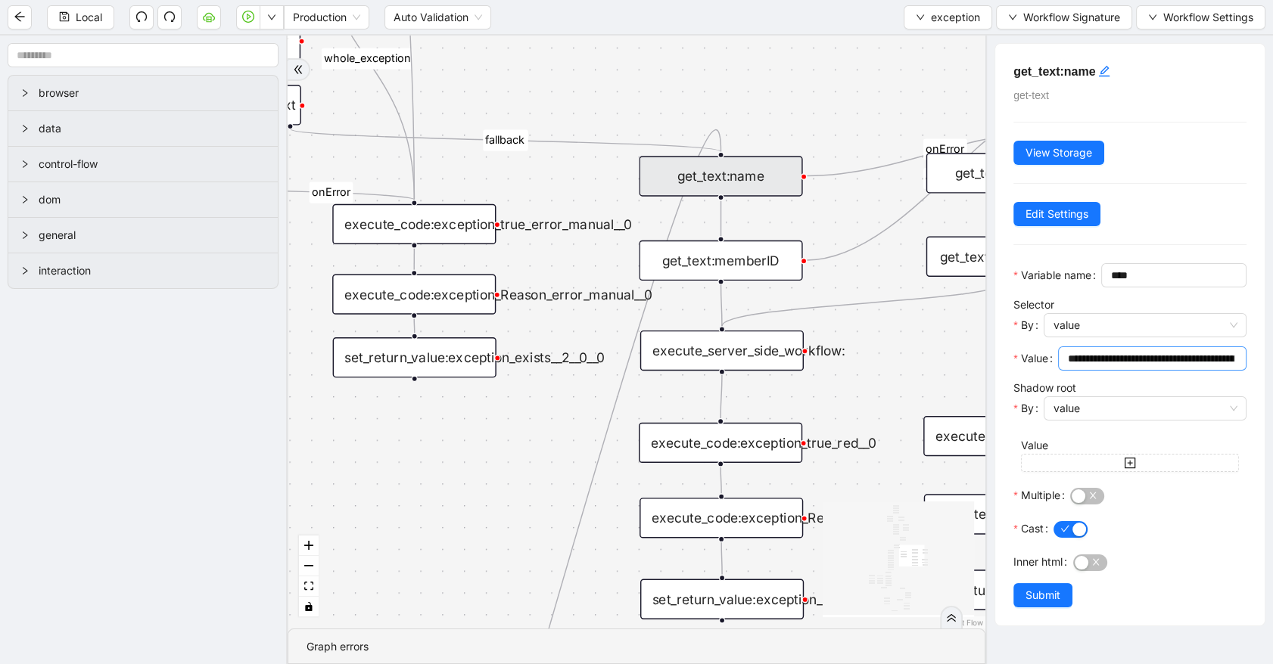 This screenshot has width=1273, height=664. Describe the element at coordinates (1038, 562) in the screenshot. I see `span: Inner html` at that location.